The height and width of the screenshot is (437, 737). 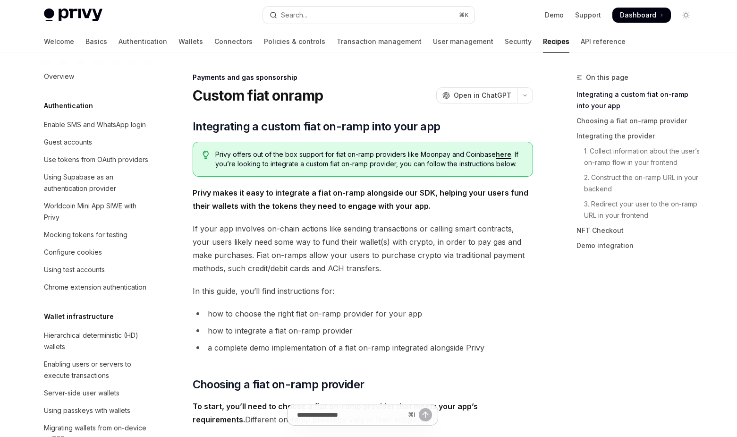 What do you see at coordinates (97, 270) in the screenshot?
I see `a: Using test accounts` at bounding box center [97, 270].